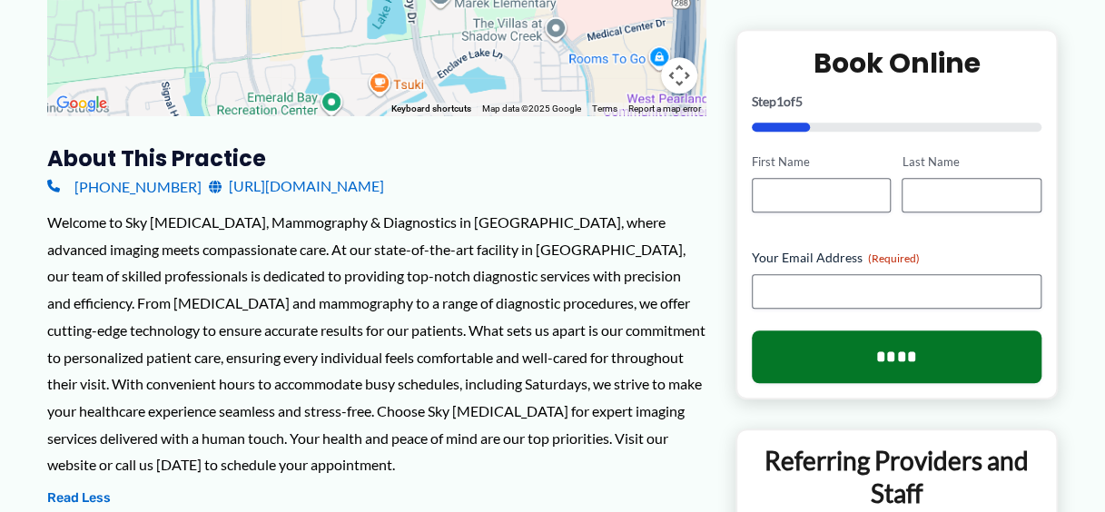  I want to click on img: Google, so click(82, 103).